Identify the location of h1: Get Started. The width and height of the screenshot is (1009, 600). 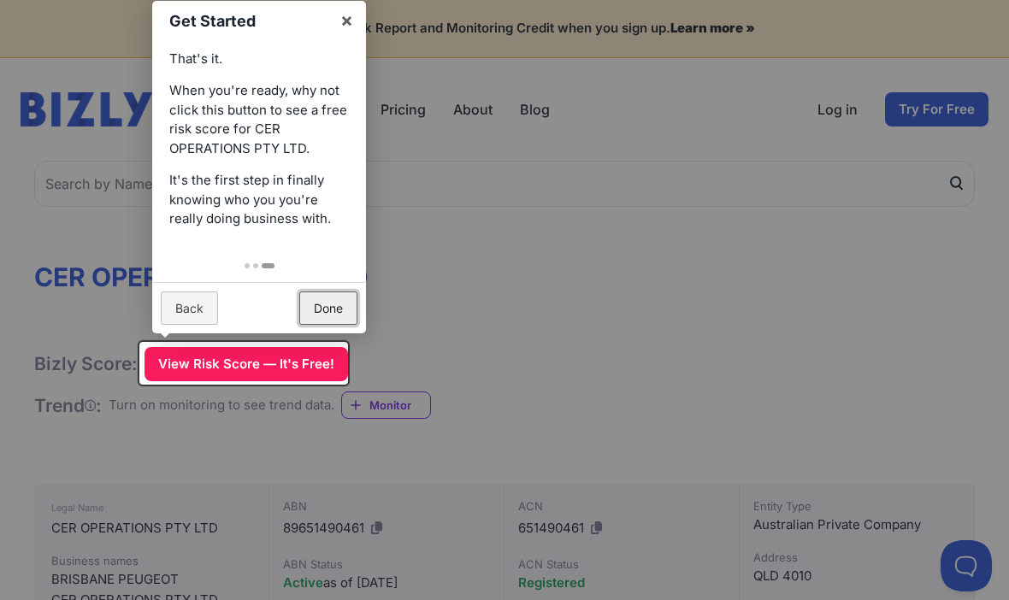
(250, 21).